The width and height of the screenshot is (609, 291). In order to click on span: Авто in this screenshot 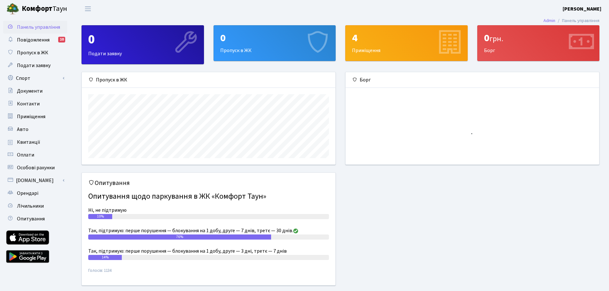, I will do `click(23, 130)`.